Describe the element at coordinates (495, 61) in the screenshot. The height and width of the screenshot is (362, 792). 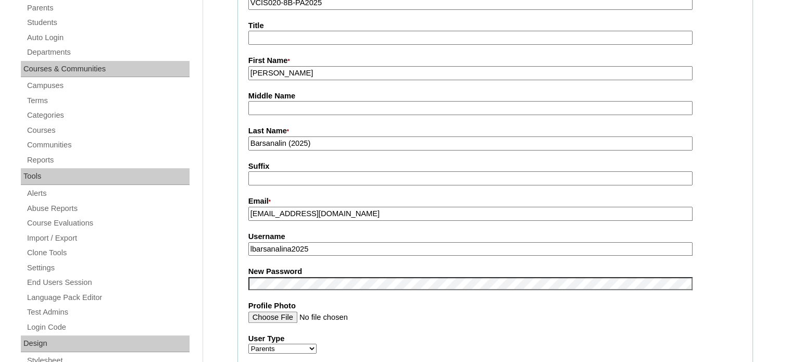
I see `label: First Name` at that location.